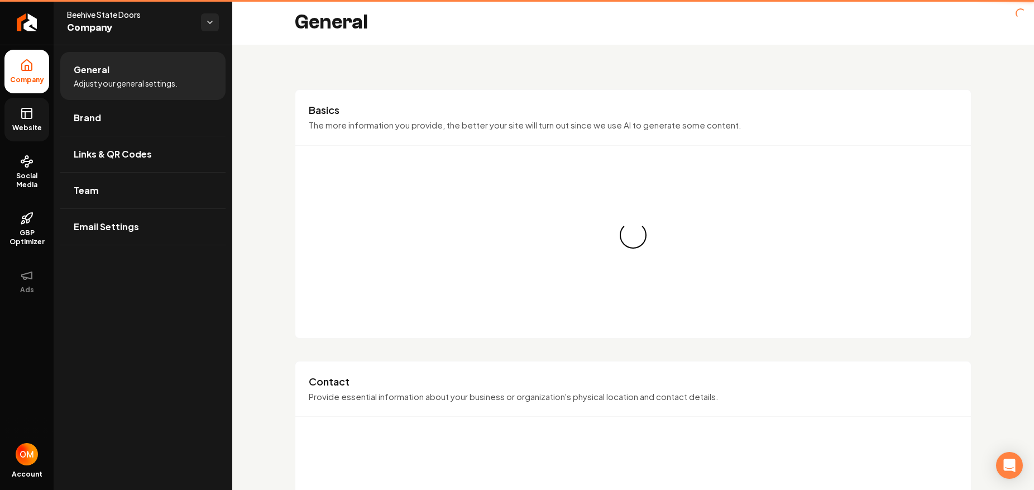  What do you see at coordinates (633, 125) in the screenshot?
I see `p: The more information you provide, the better your site will turn out since we use AI to generate ...` at bounding box center [633, 125].